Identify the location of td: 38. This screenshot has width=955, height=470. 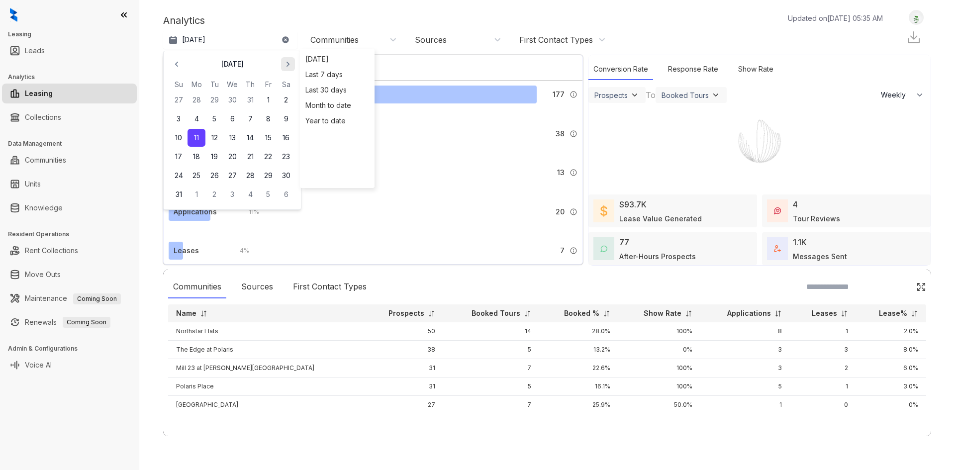
(403, 350).